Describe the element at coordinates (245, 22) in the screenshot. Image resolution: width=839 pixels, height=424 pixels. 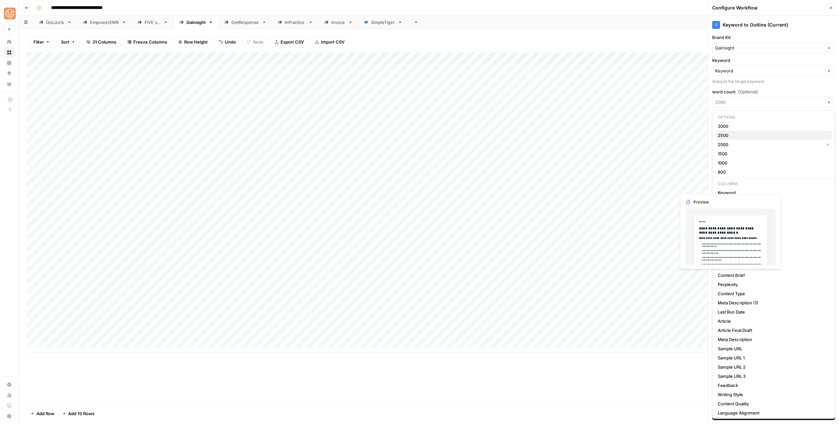
I see `a: GetResponse` at that location.